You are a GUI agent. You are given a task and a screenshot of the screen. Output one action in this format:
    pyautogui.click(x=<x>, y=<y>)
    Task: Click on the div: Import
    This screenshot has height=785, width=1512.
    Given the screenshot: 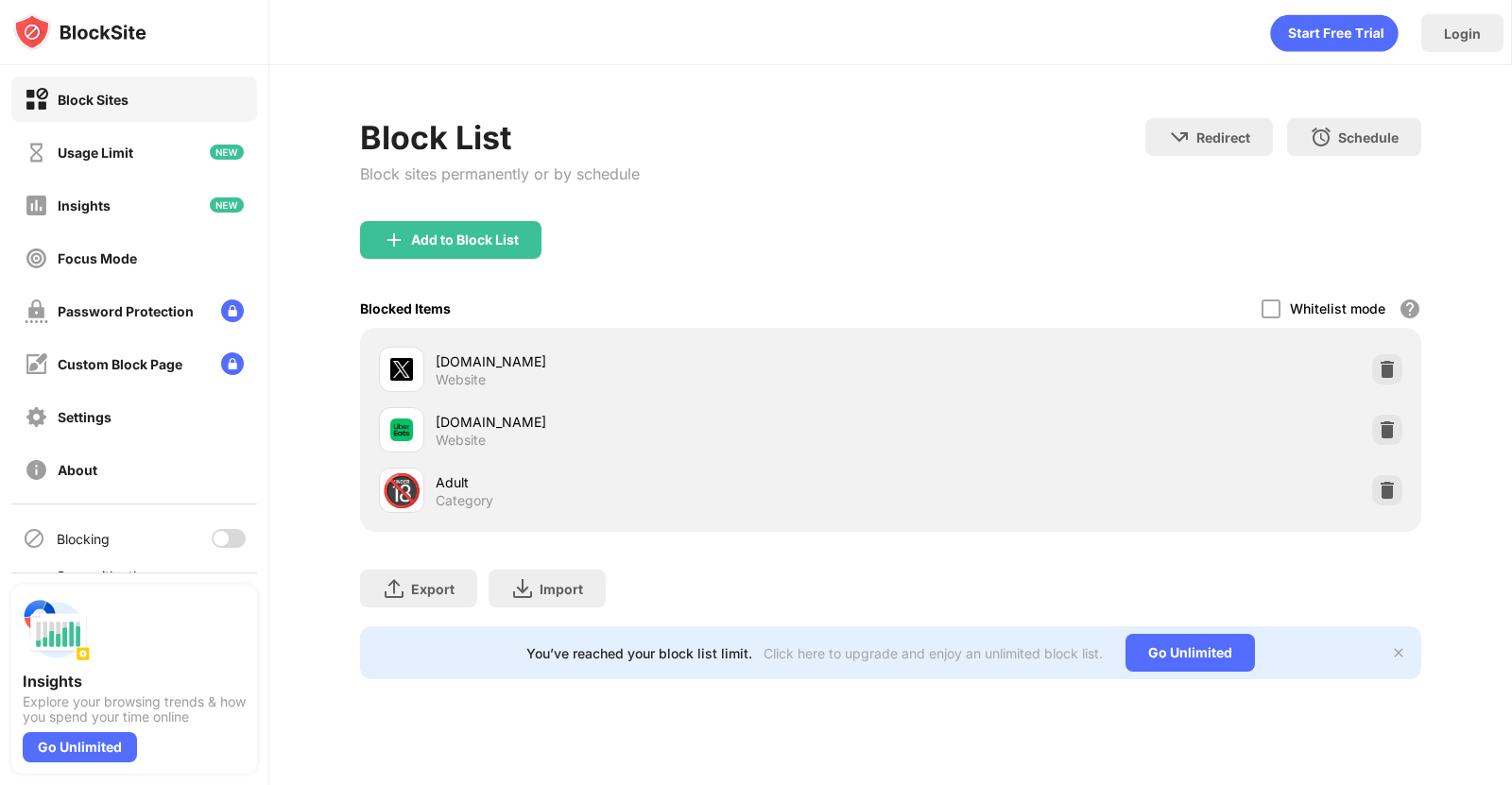 What is the action you would take?
    pyautogui.click(x=561, y=589)
    